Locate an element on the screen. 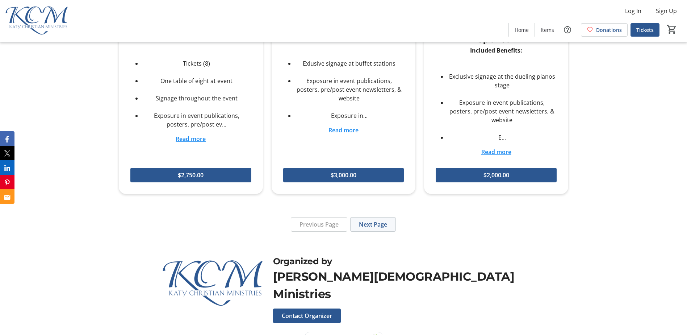  span: Log In is located at coordinates (633, 11).